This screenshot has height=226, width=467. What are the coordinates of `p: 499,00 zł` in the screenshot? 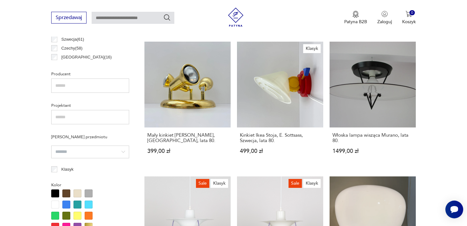 It's located at (280, 151).